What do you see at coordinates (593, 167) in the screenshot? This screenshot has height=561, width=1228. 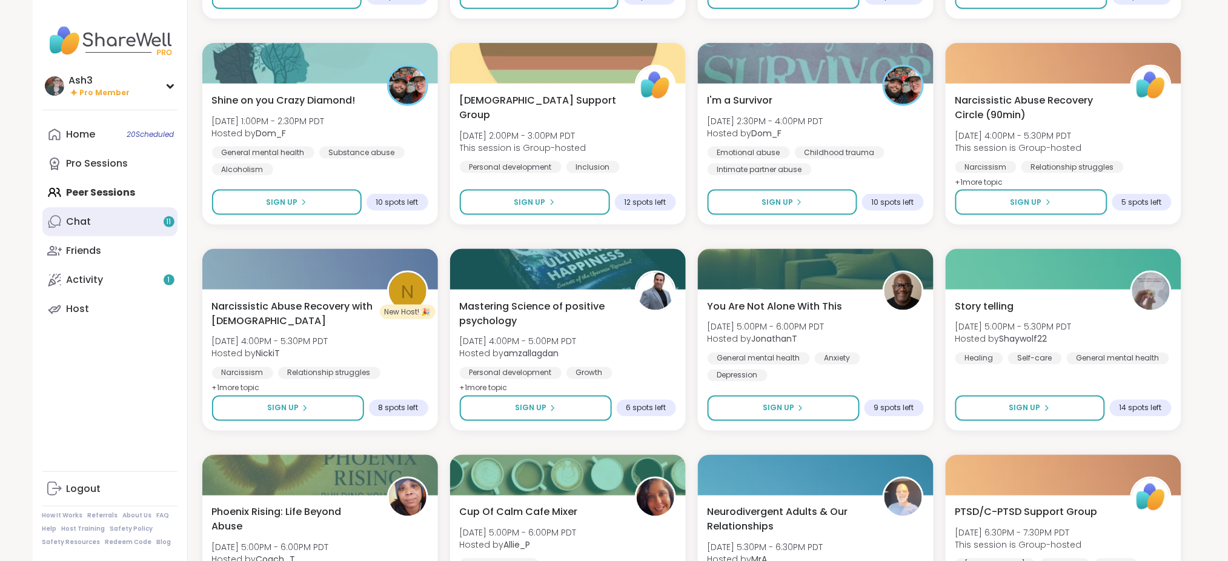 I see `div: Inclusion` at bounding box center [593, 167].